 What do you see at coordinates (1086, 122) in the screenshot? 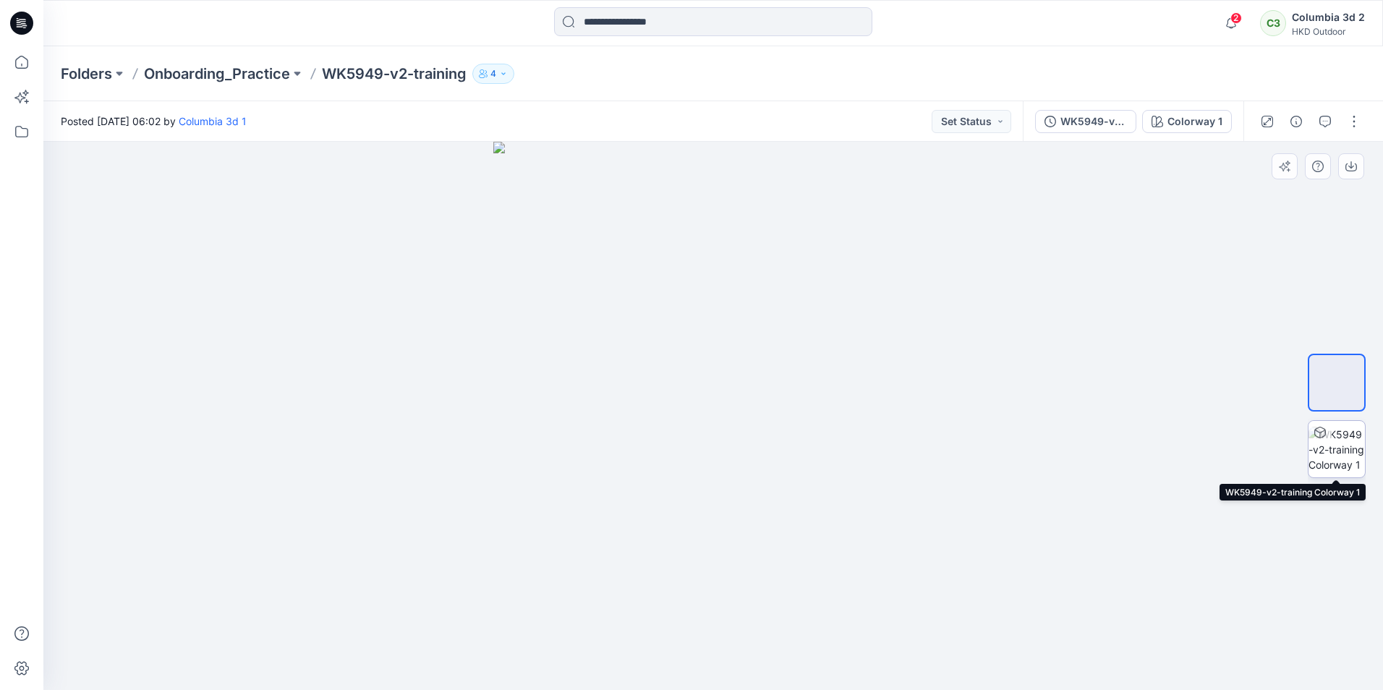
I see `button: WK5949-v2-training` at bounding box center [1086, 122].